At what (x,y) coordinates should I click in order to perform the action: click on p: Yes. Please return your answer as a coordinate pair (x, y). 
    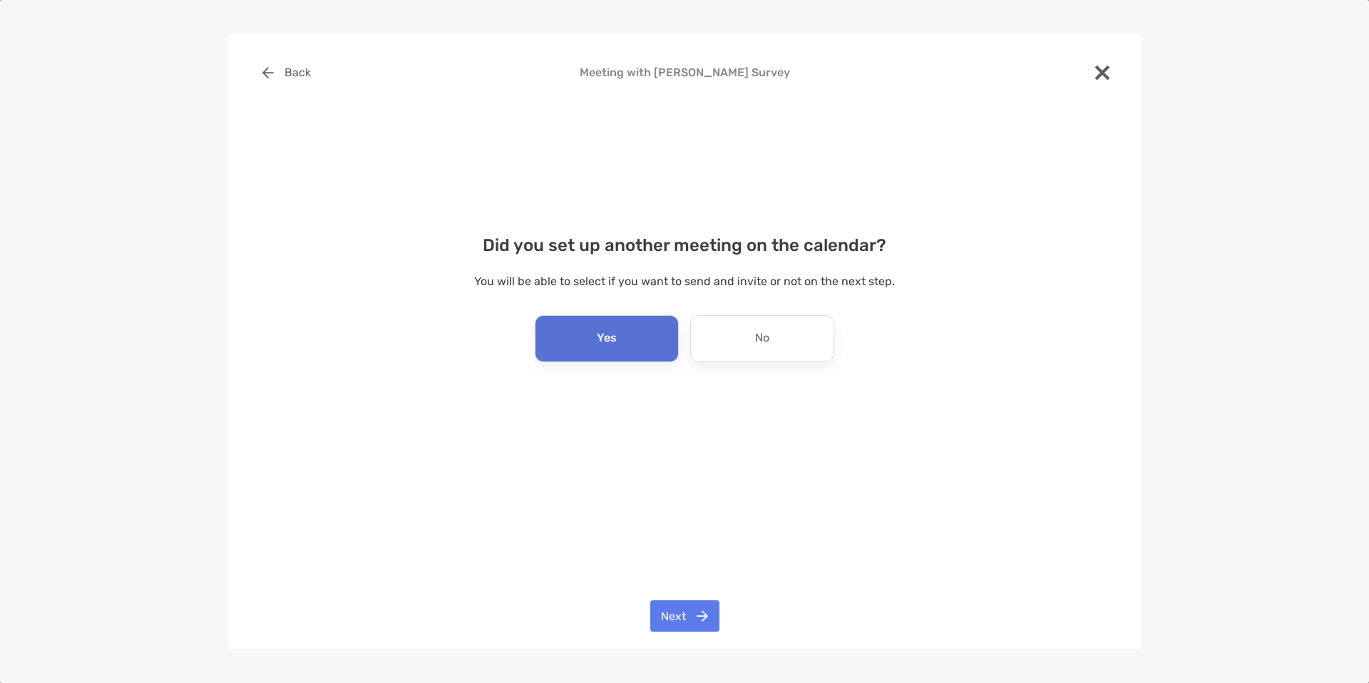
    Looking at the image, I should click on (607, 339).